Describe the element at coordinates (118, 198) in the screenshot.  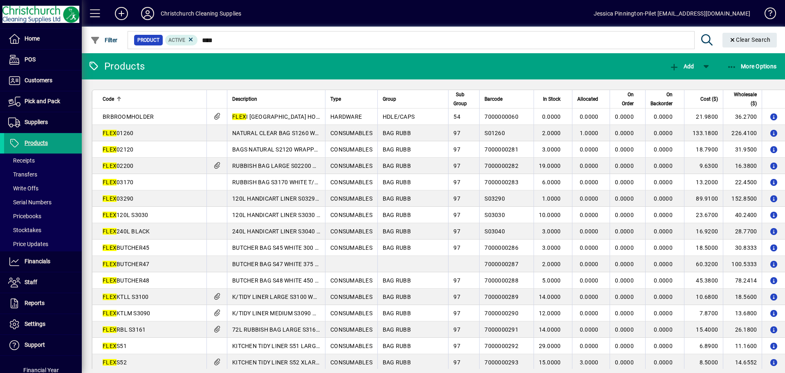
I see `span: 03290` at that location.